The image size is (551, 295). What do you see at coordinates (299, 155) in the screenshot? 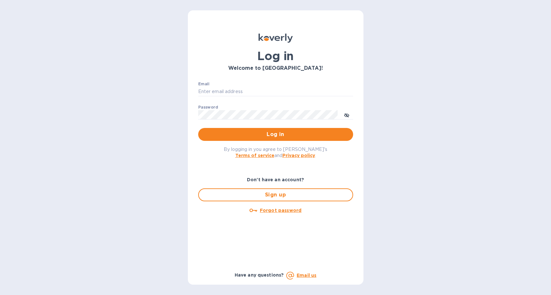
I see `b: Privacy policy` at bounding box center [299, 155].